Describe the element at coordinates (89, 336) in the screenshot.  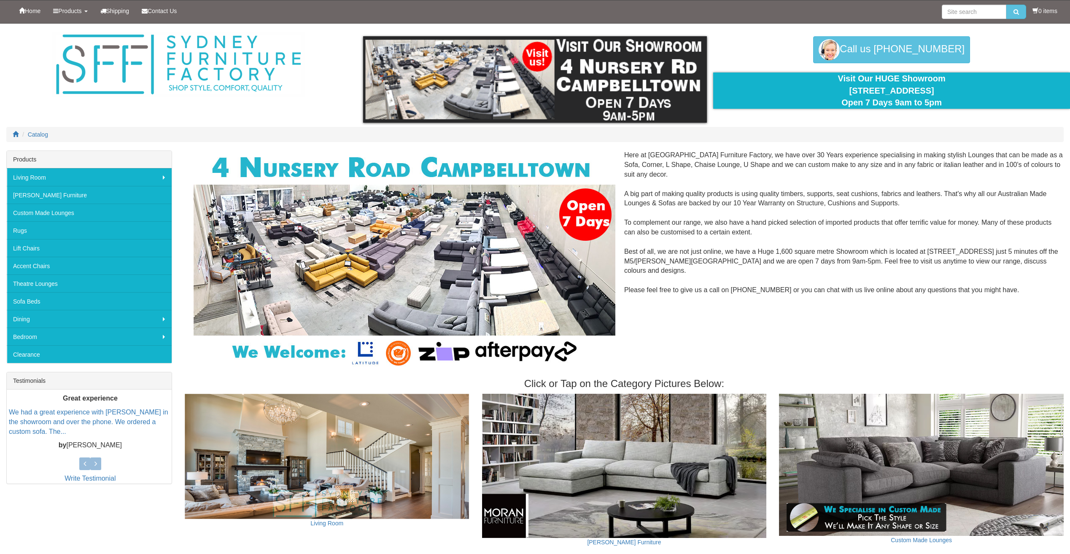
I see `a: Bedroom` at that location.